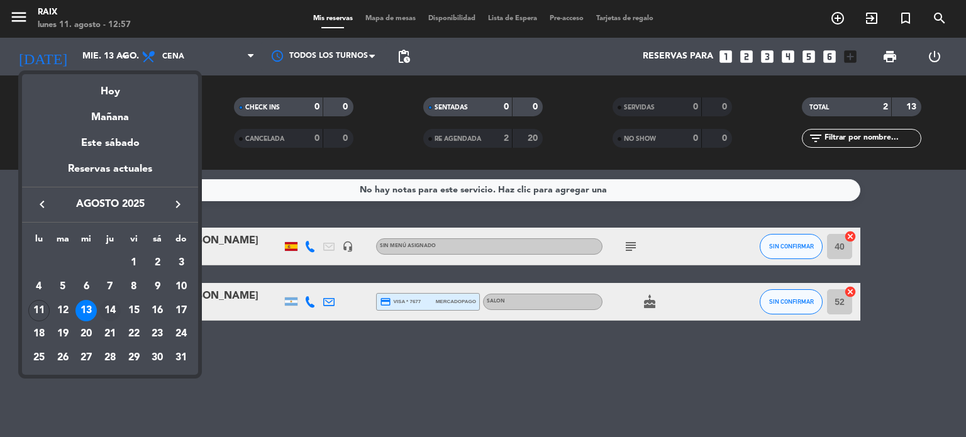  I want to click on div: 2, so click(157, 263).